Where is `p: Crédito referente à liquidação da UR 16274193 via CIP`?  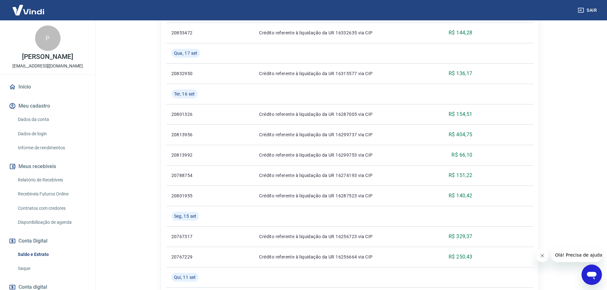
p: Crédito referente à liquidação da UR 16274193 via CIP is located at coordinates (338, 176).